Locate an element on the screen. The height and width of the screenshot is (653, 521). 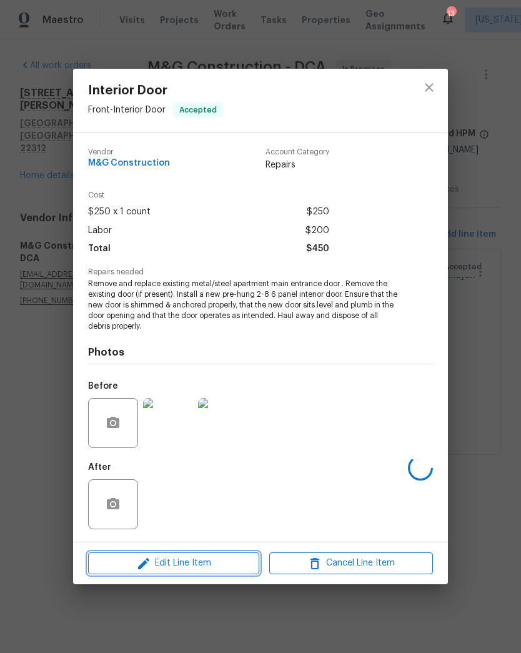
span: Cost is located at coordinates (209, 195).